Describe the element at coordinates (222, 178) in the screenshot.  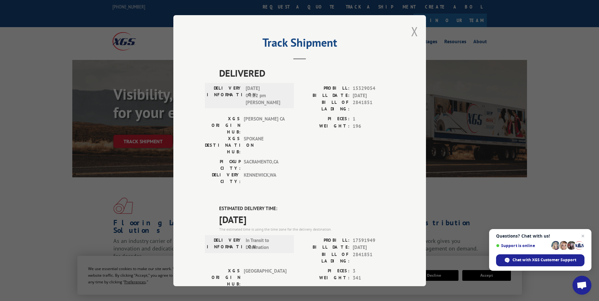
I see `label: DELIVERY CITY:` at that location.